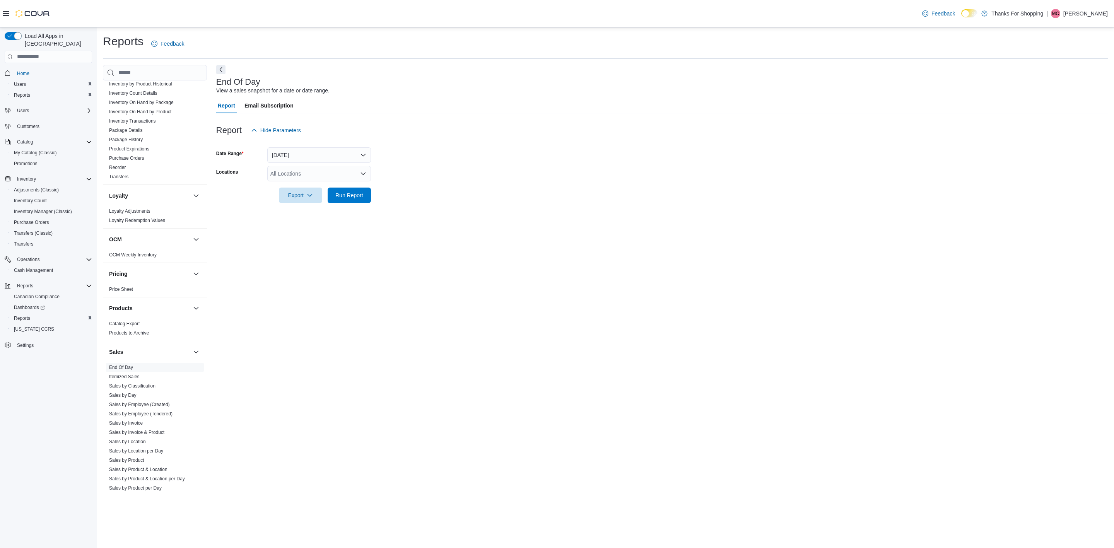 The width and height of the screenshot is (1114, 548). I want to click on a: Transfers, so click(119, 177).